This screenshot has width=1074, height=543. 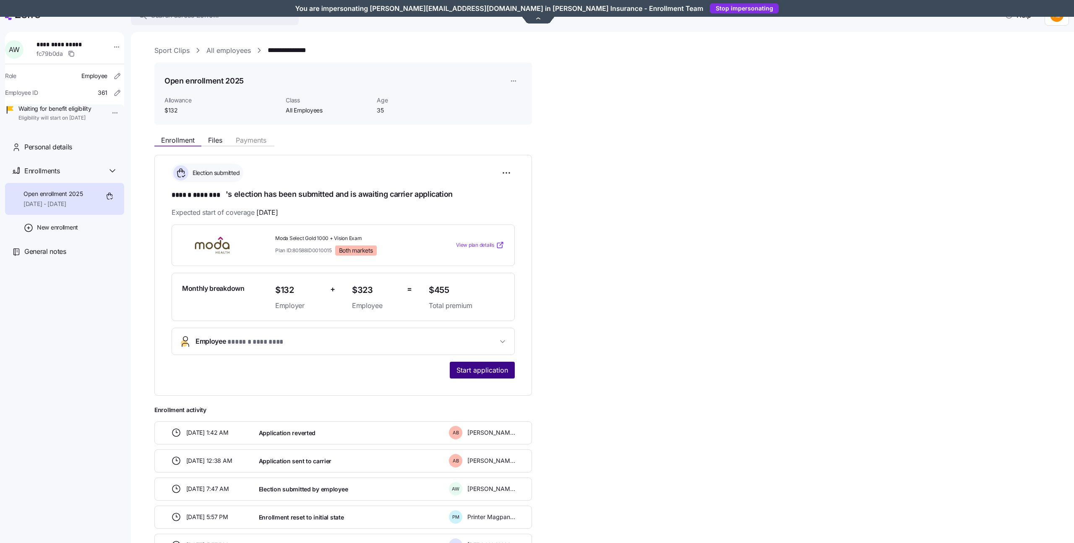 I want to click on span: Monthly breakdown, so click(x=213, y=288).